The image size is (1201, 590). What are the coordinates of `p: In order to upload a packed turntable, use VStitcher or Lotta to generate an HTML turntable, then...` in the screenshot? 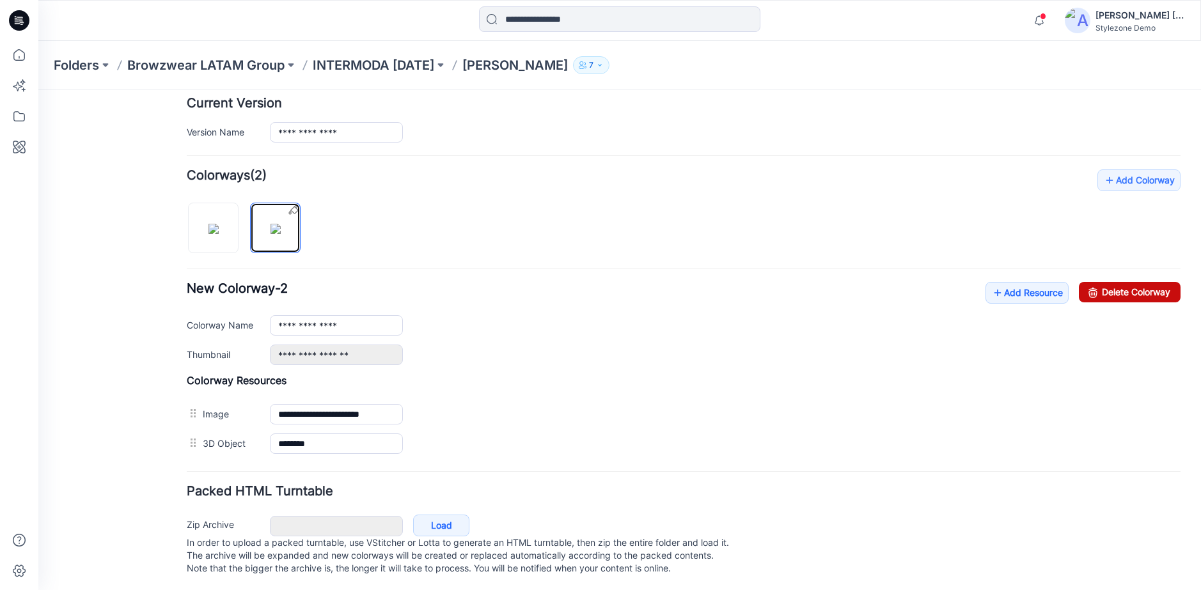 It's located at (645, 466).